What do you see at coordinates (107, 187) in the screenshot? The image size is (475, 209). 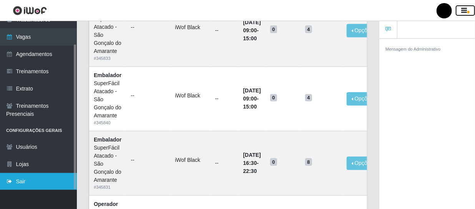 I see `div: # 345831` at bounding box center [107, 187].